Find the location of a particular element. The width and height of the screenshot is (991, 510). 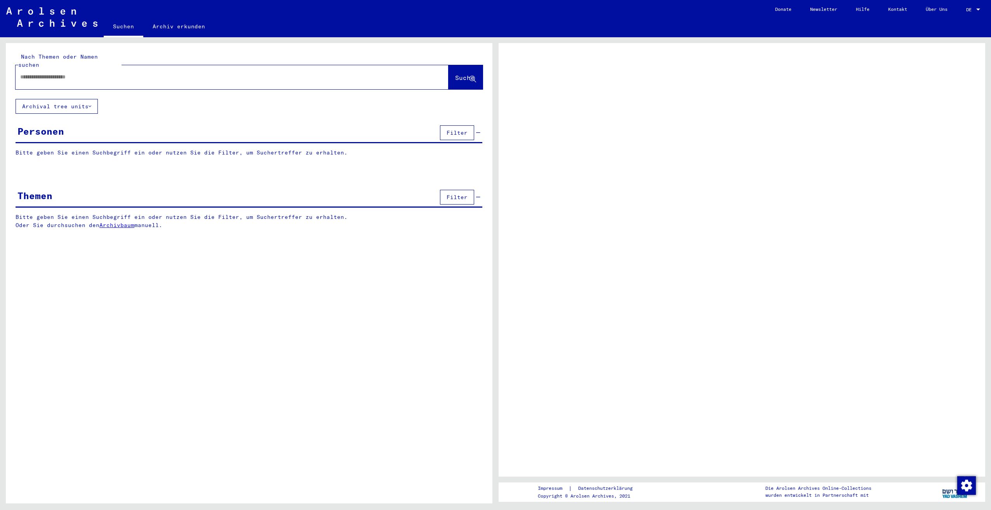

button: Archival tree units is located at coordinates (57, 106).